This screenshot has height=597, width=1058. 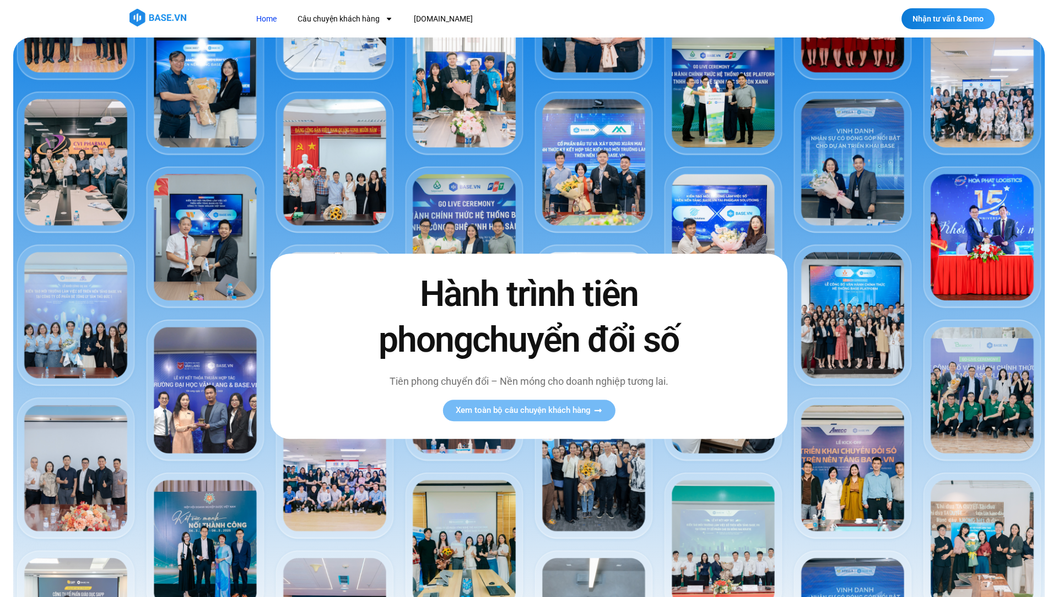 What do you see at coordinates (345, 19) in the screenshot?
I see `a: Câu chuyện khách hàng` at bounding box center [345, 19].